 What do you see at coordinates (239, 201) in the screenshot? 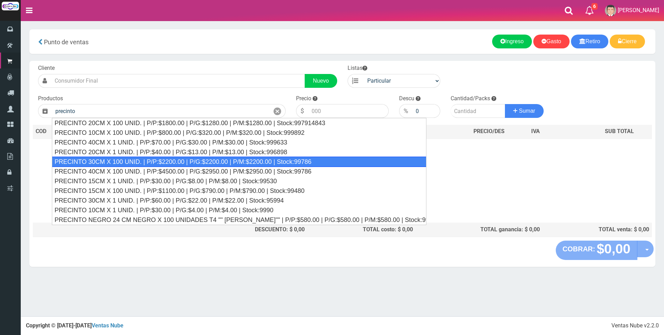
I see `div: PRECINTO 30CM X 1 UNID. | P/P:$60.00 | P/G:$22.00 | P/M:$22.00 | Stock:95994` at bounding box center [239, 201].